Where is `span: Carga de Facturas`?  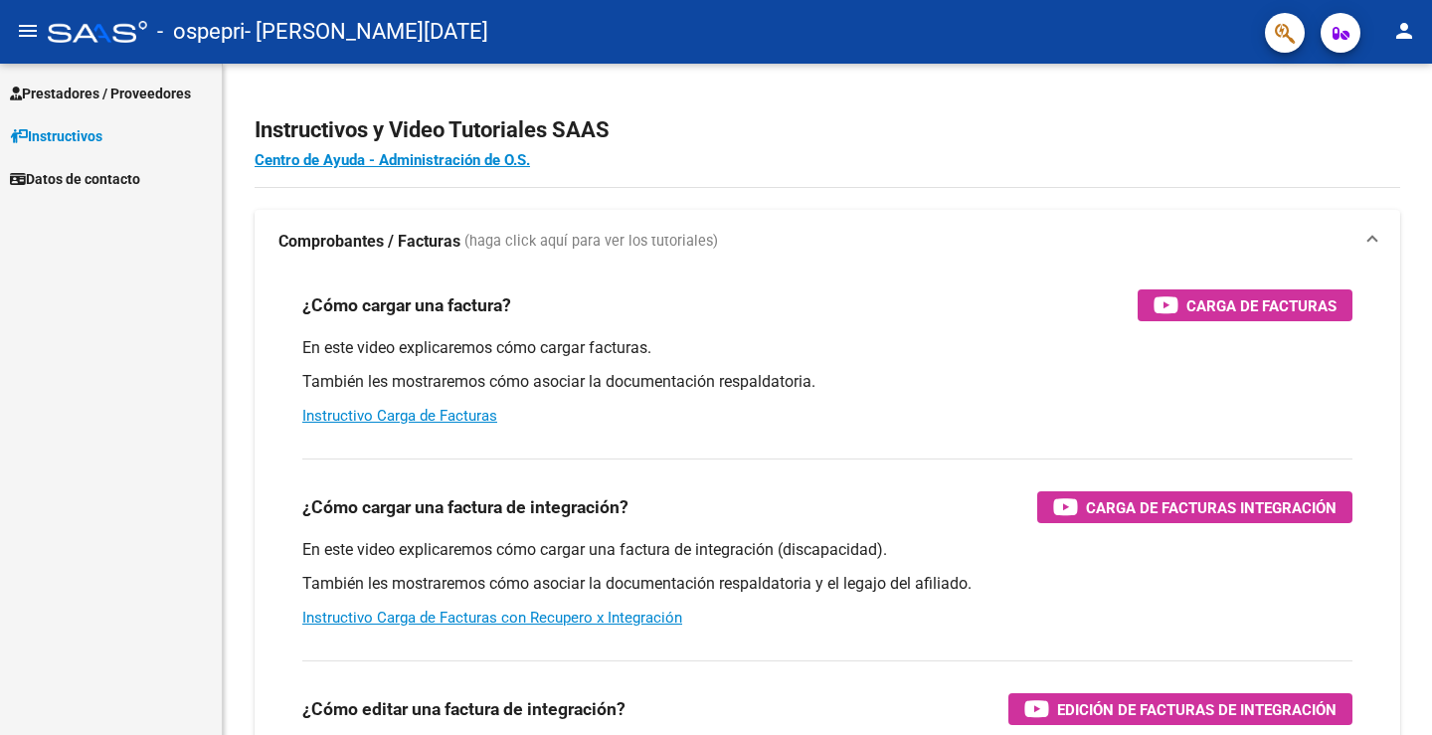 span: Carga de Facturas is located at coordinates (1261, 305).